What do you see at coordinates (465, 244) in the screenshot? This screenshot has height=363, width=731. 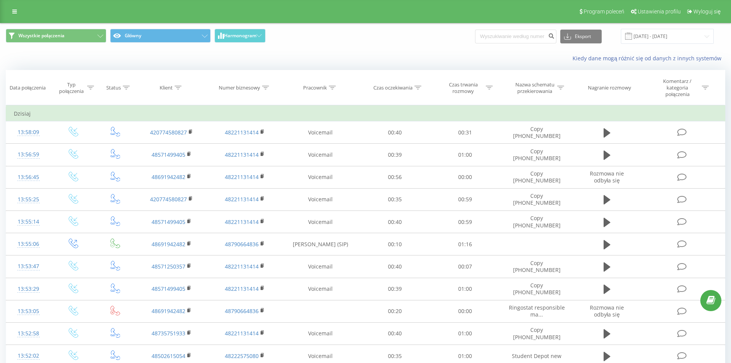 I see `td: 01:16` at bounding box center [465, 244].